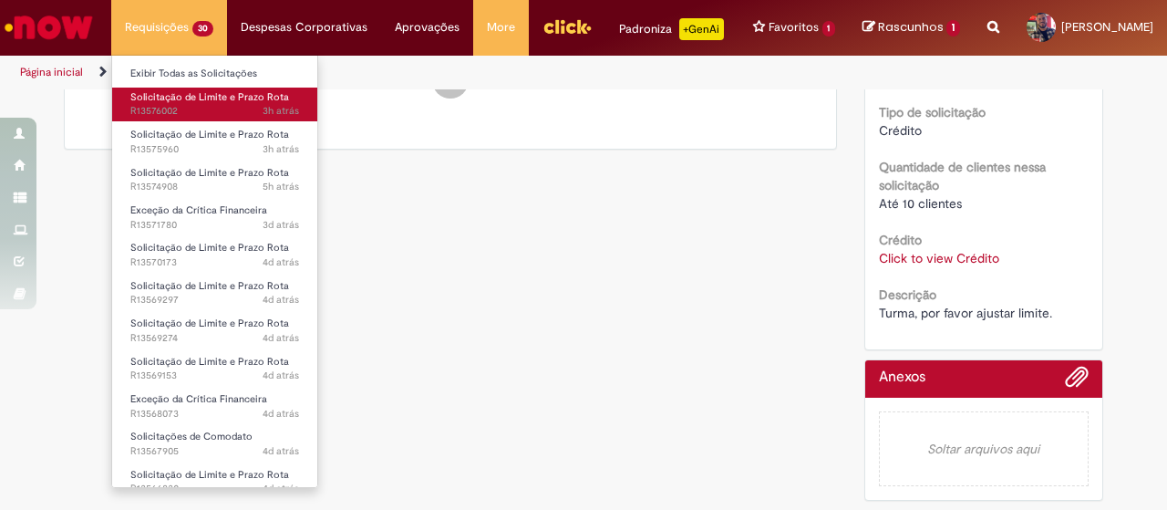 This screenshot has height=510, width=1167. I want to click on a: Aberto R13569274 : Solicitação de Limite e Prazo Rota, so click(214, 330).